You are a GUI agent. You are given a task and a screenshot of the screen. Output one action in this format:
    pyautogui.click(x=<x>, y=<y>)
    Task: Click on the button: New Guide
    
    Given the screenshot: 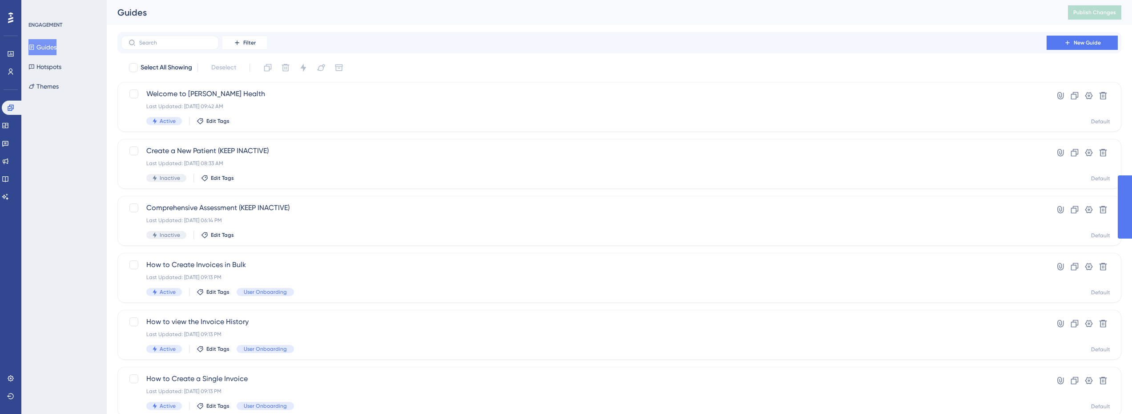 What is the action you would take?
    pyautogui.click(x=1082, y=43)
    